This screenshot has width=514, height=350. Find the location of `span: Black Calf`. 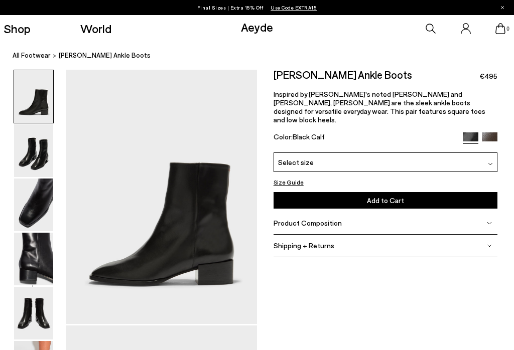

span: Black Calf is located at coordinates (309, 137).